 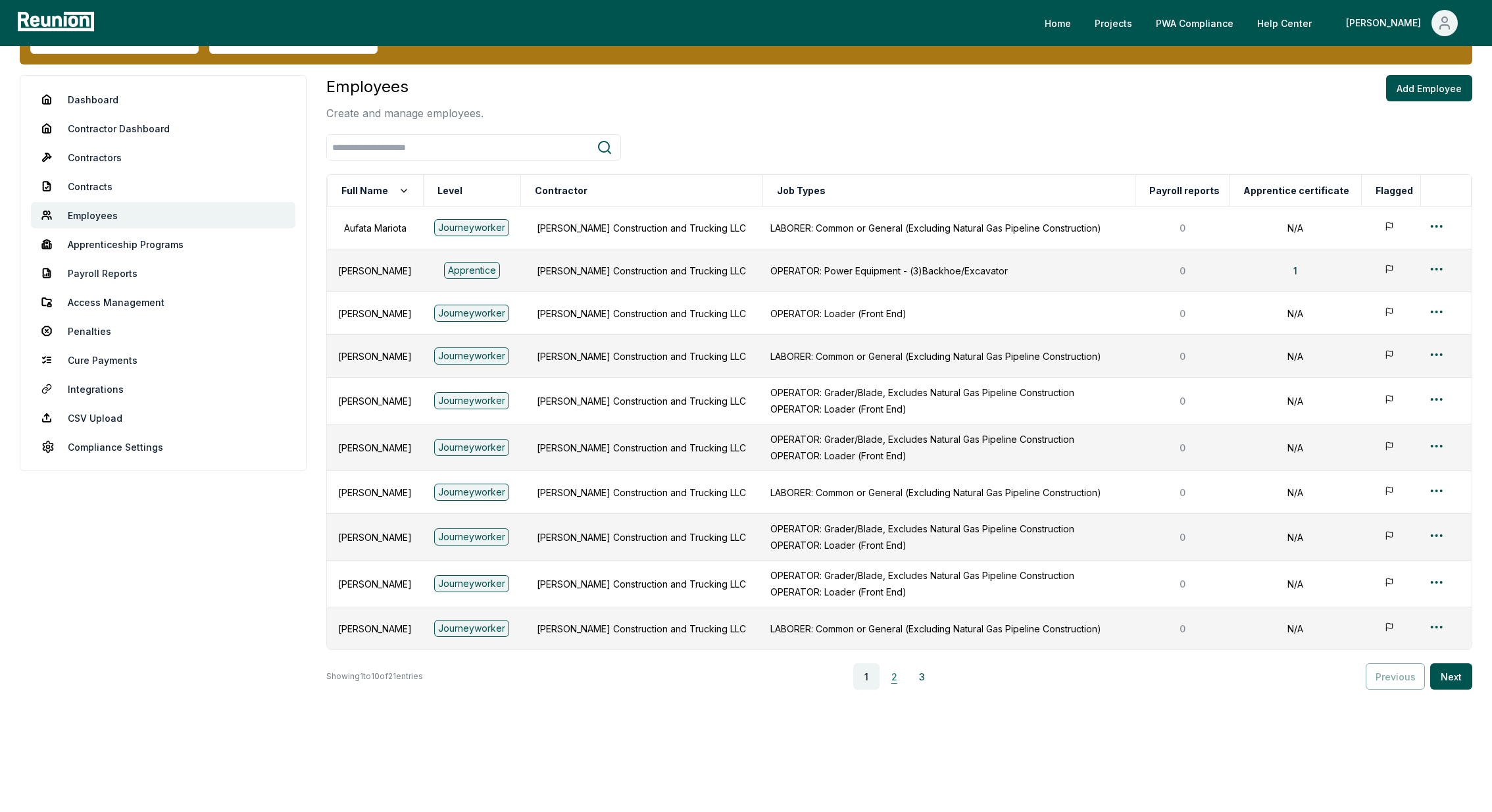 I want to click on a: Projects, so click(x=1113, y=23).